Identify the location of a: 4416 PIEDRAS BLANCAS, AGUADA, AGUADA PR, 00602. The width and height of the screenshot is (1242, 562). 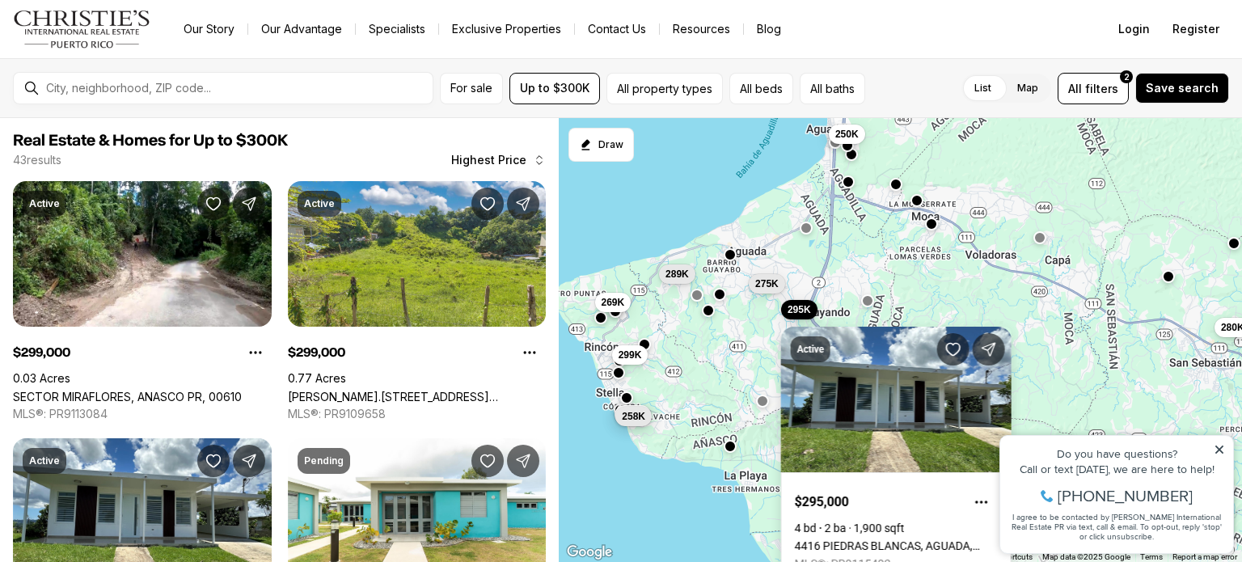
(896, 546).